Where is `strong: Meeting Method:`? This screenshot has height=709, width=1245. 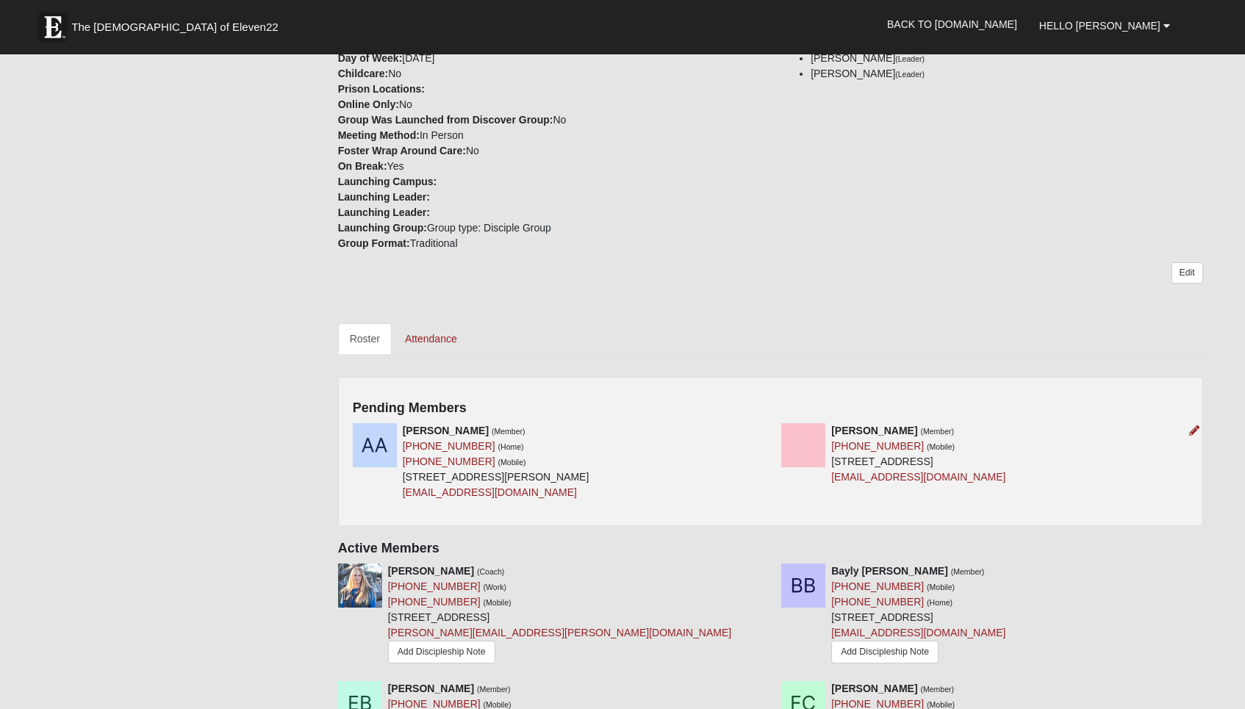 strong: Meeting Method: is located at coordinates (378, 135).